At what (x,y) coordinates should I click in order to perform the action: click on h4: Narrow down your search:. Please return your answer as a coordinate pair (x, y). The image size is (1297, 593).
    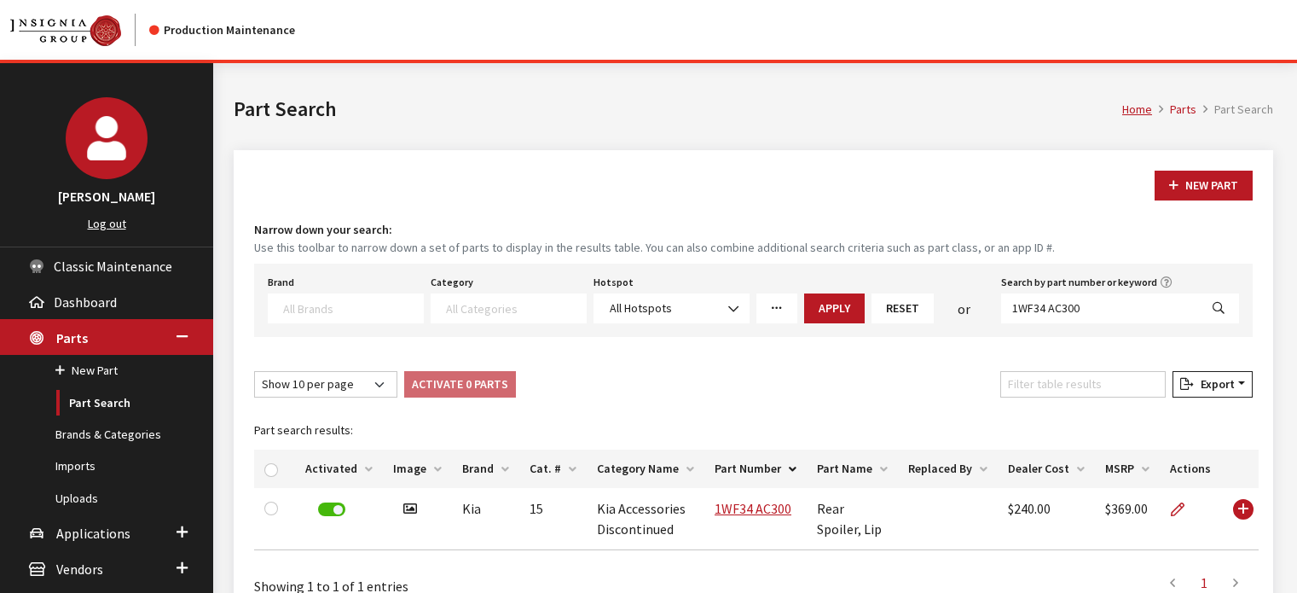
    Looking at the image, I should click on (753, 229).